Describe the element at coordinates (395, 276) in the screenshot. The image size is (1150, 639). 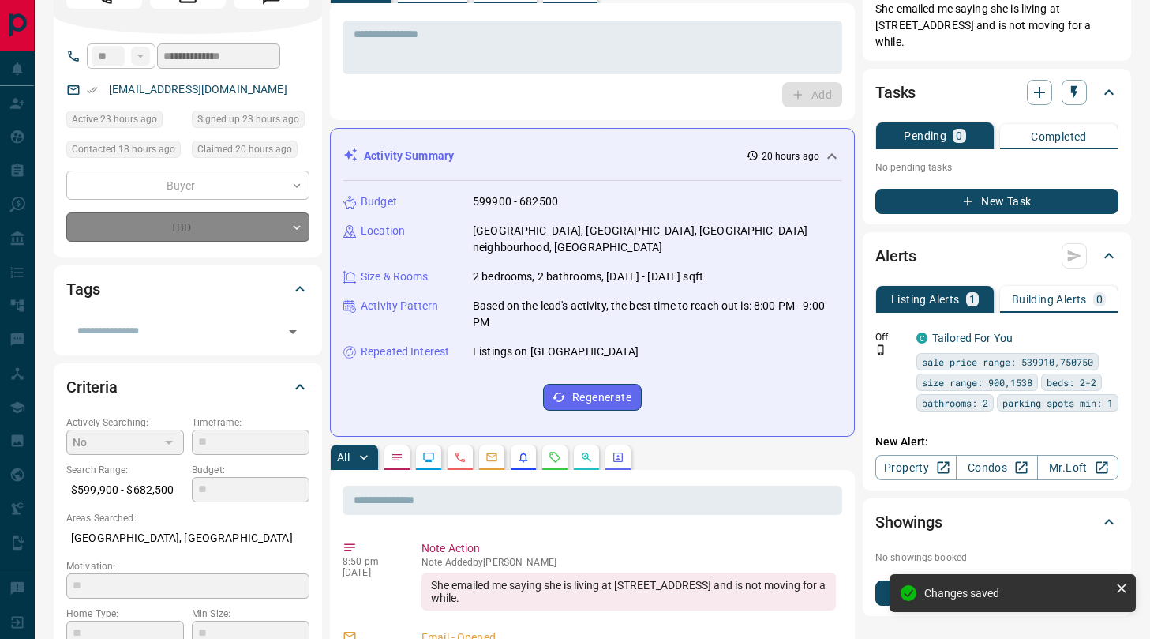
I see `p: Size & Rooms` at that location.